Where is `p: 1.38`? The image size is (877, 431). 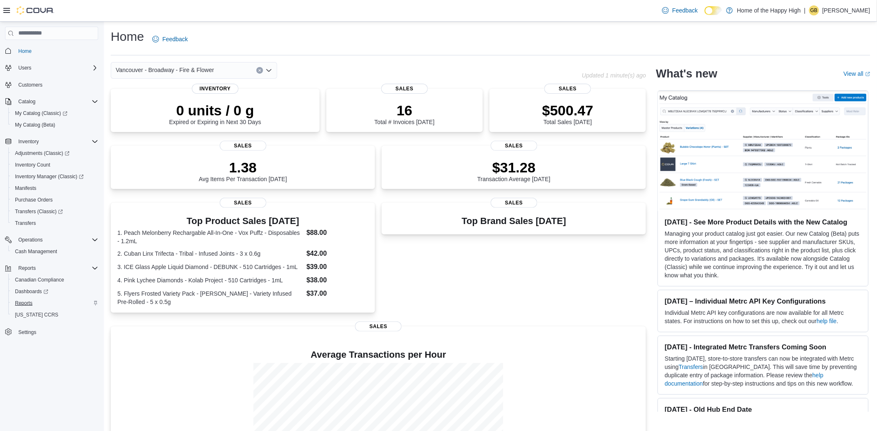 p: 1.38 is located at coordinates (243, 167).